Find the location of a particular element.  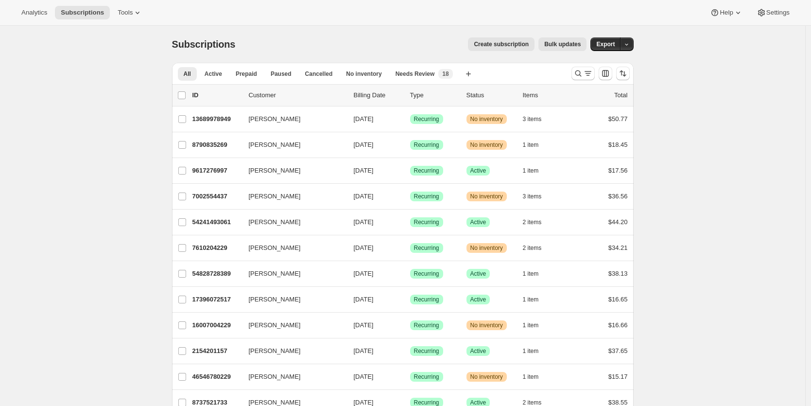

button: Bulk updates is located at coordinates (562, 44).